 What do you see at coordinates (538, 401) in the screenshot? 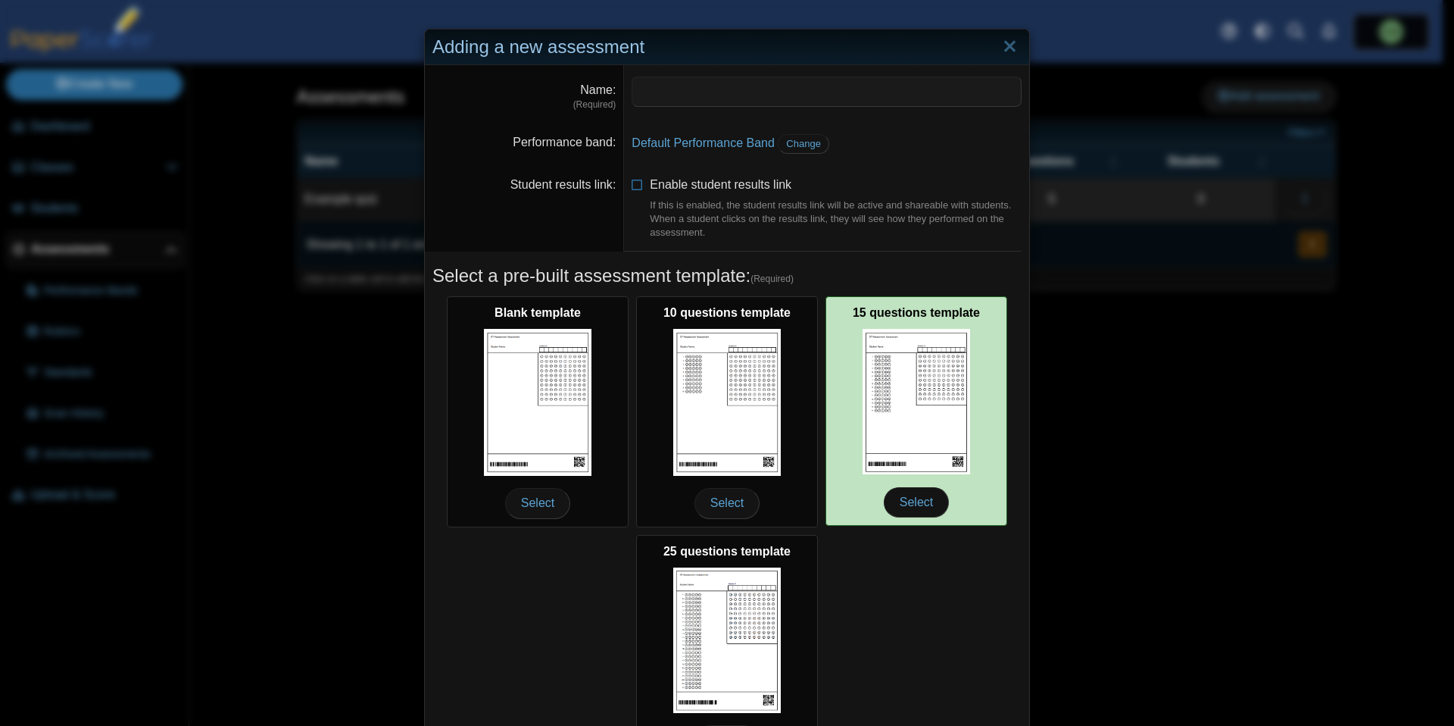
I see `img: scan_sheet_blank.png` at bounding box center [538, 401].